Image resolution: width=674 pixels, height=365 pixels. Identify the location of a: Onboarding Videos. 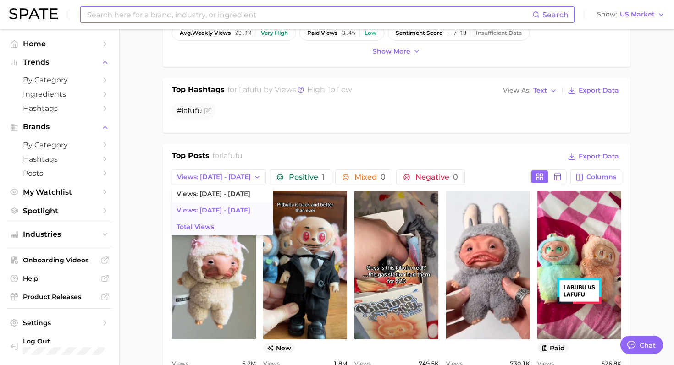
(60, 260).